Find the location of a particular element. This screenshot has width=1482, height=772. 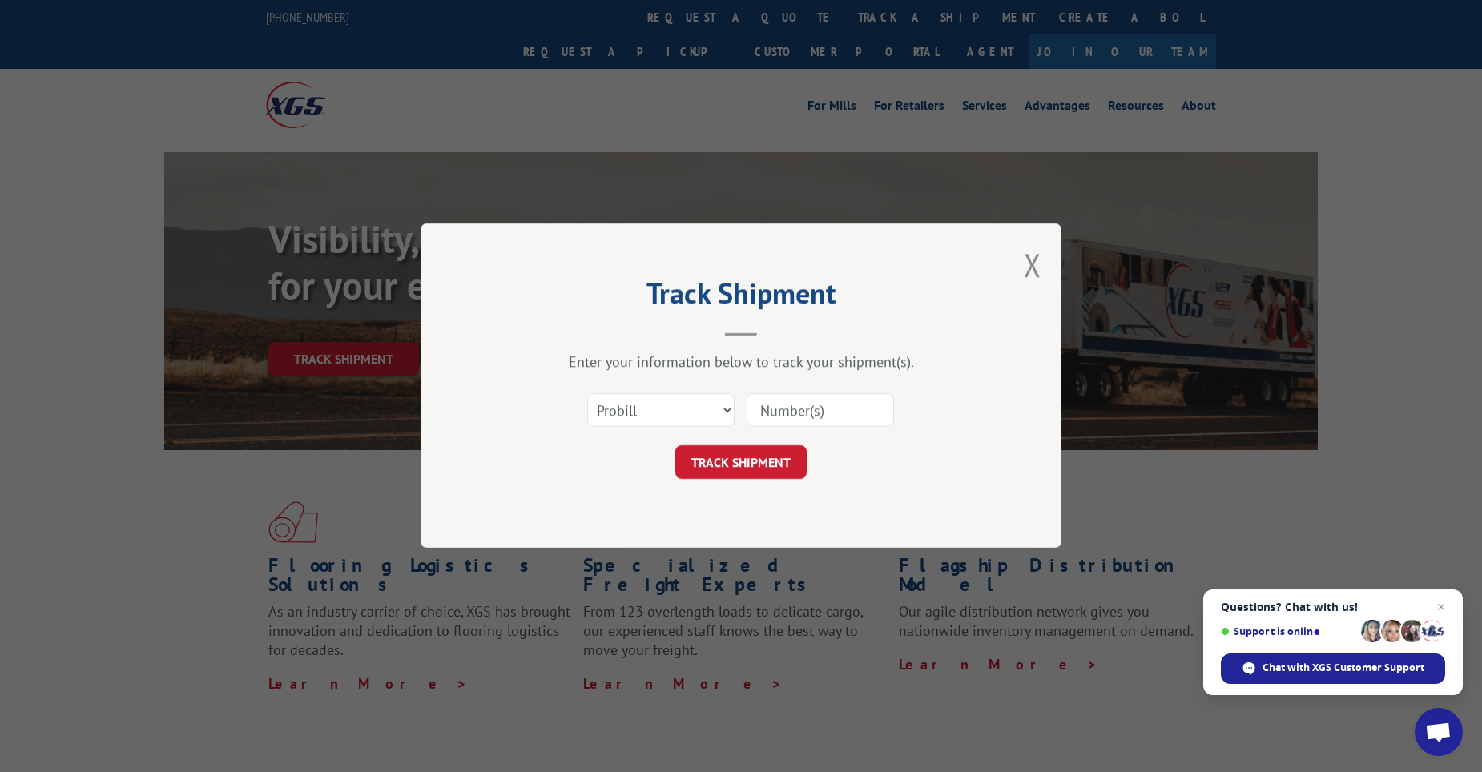

button: Close modal is located at coordinates (1032, 264).